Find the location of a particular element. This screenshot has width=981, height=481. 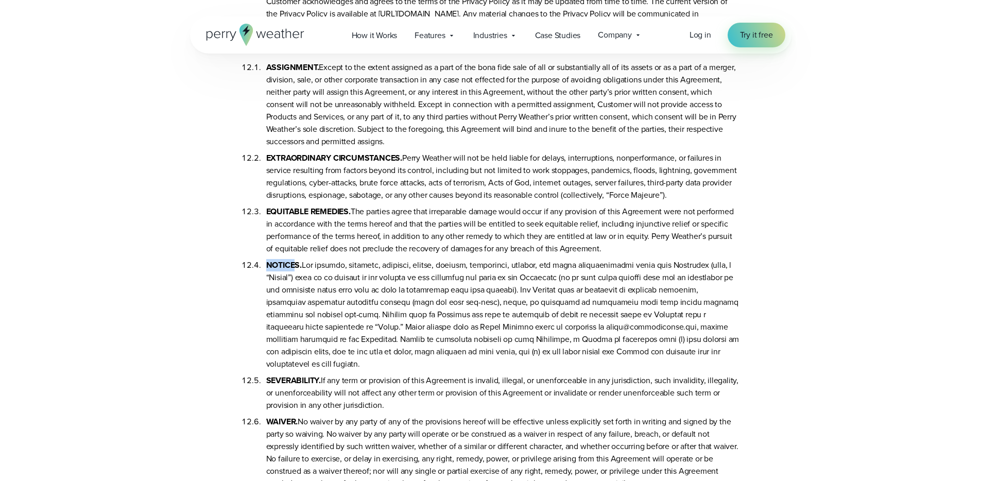

span: How it Works is located at coordinates (374, 36).